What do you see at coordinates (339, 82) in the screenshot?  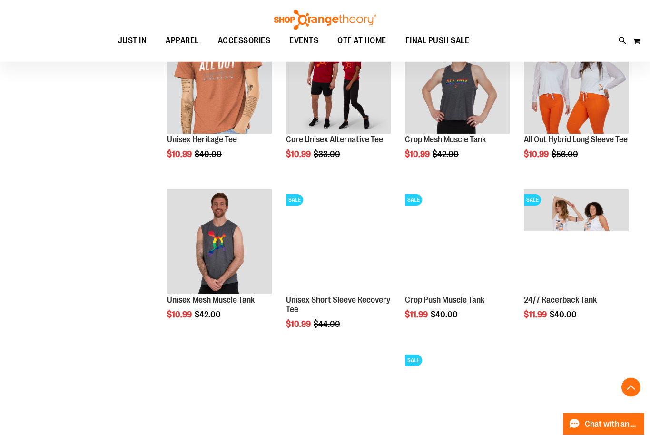 I see `img: Product image for Core Unisex Alternative Tee` at bounding box center [339, 82].